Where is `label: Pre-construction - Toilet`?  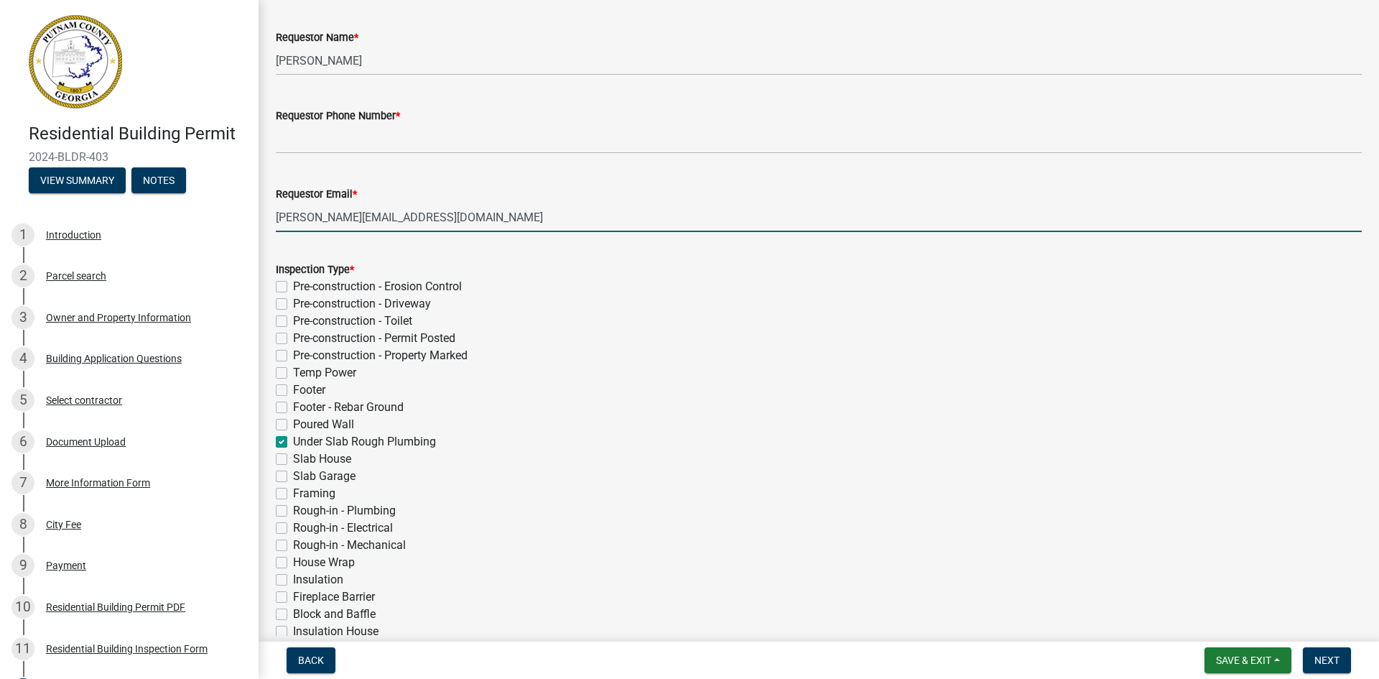 label: Pre-construction - Toilet is located at coordinates (353, 321).